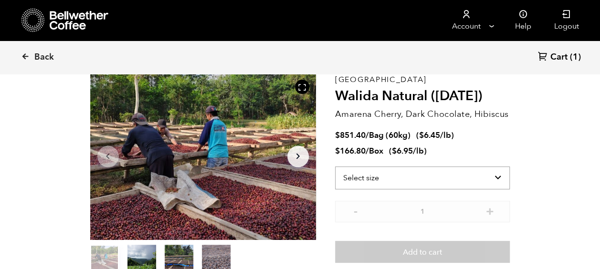  What do you see at coordinates (430, 135) in the screenshot?
I see `bdi: 6.45` at bounding box center [430, 135].